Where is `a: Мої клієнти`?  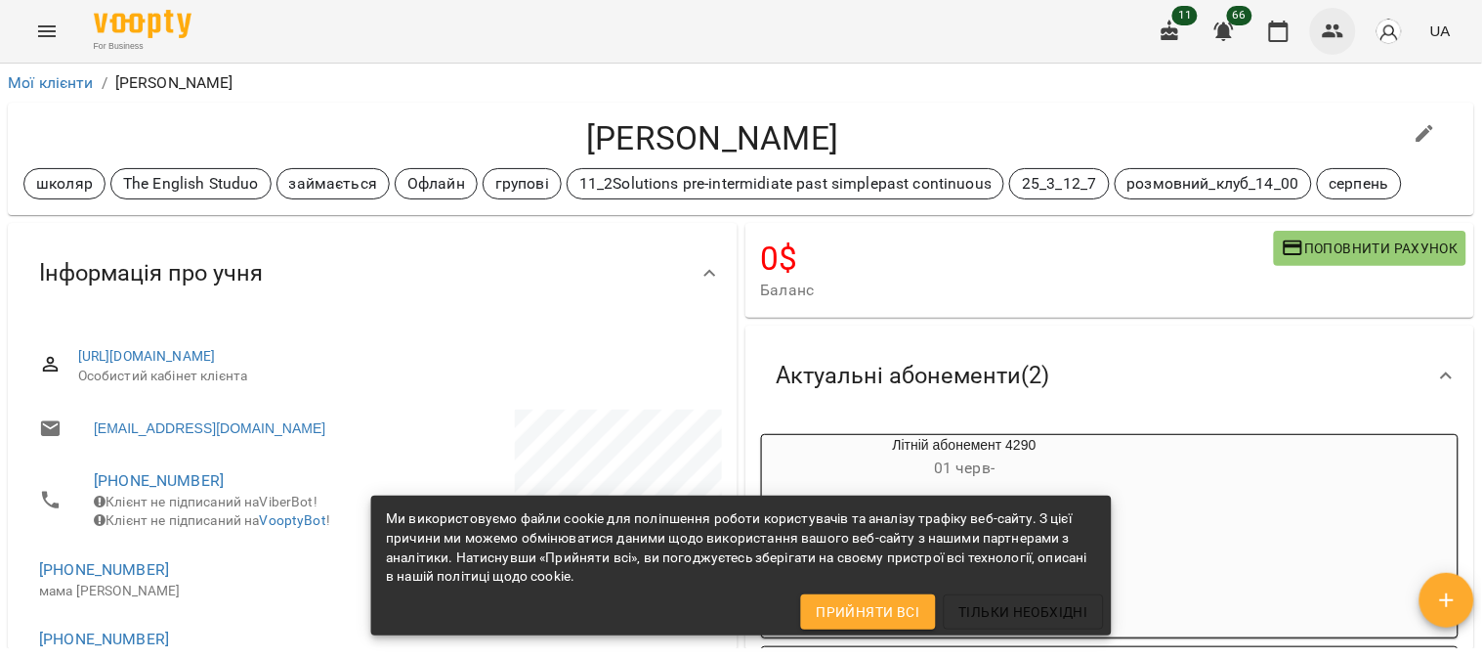
a: Мої клієнти is located at coordinates (51, 82).